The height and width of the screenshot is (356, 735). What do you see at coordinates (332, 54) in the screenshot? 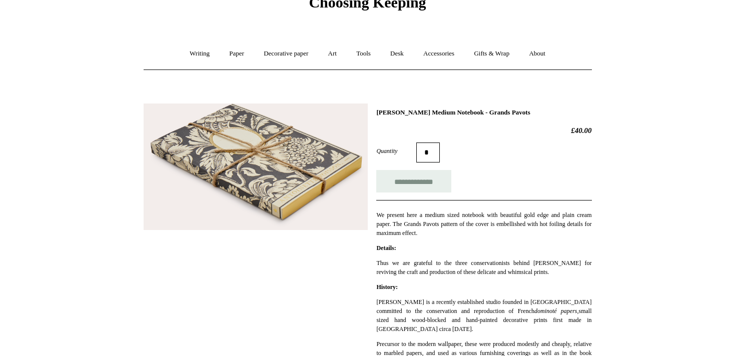
I see `a: Art` at bounding box center [332, 54].